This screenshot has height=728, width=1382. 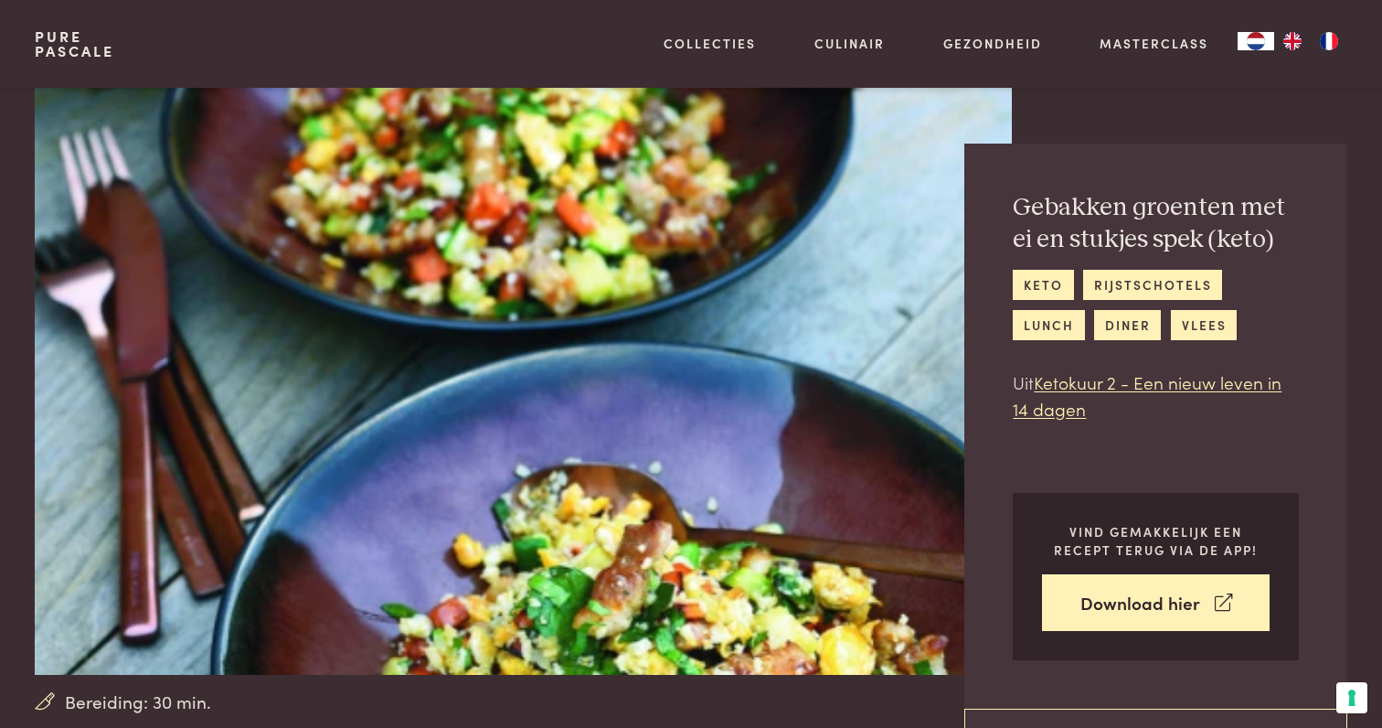 What do you see at coordinates (1352, 697) in the screenshot?
I see `button: Uw voorkeuren voor toestemming voor trackingtechnologieën` at bounding box center [1352, 697].